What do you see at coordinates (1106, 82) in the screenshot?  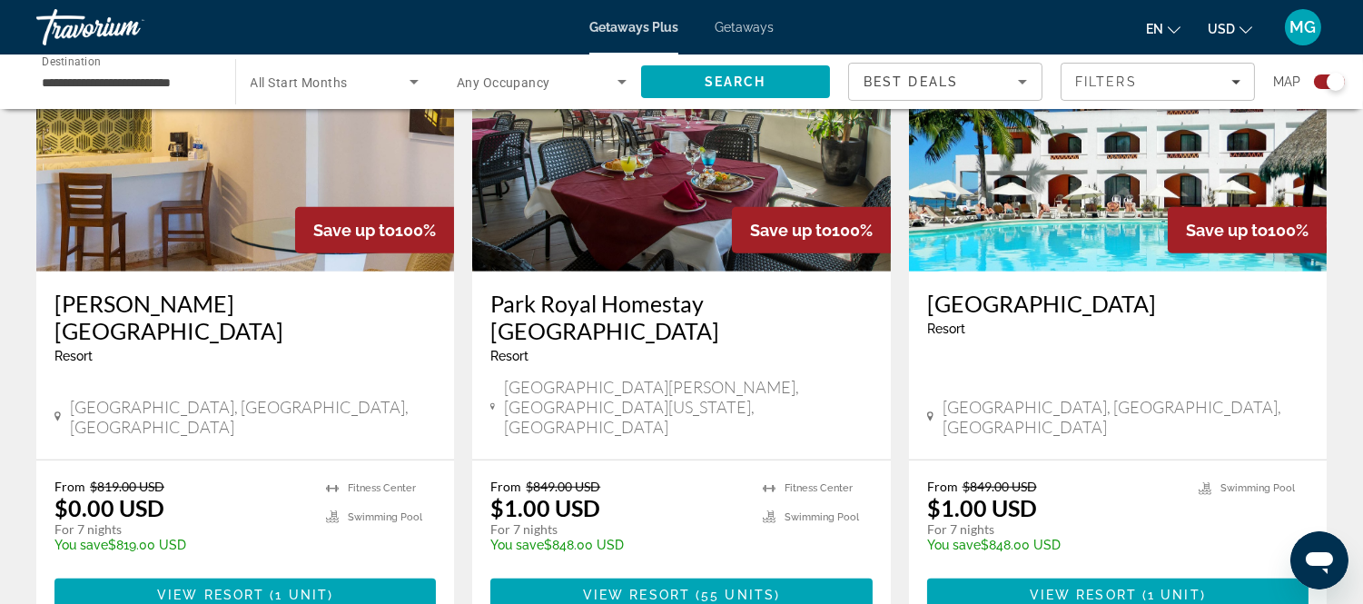 I see `span: Filters` at bounding box center [1106, 82].